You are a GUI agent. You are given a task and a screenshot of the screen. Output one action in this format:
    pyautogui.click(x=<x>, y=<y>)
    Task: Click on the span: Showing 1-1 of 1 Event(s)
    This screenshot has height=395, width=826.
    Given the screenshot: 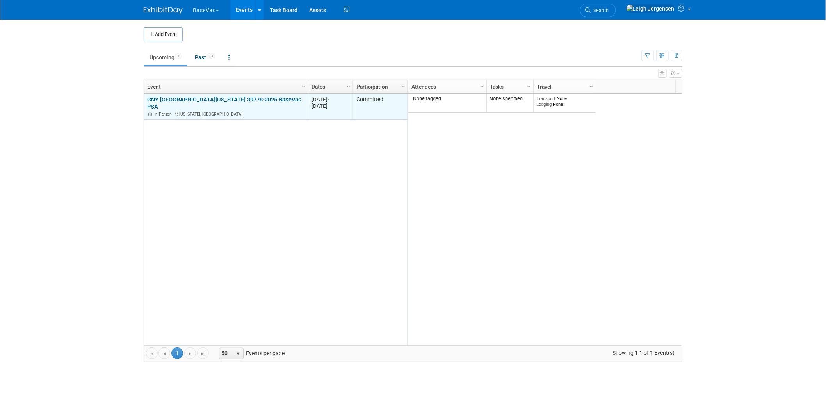 What is the action you would take?
    pyautogui.click(x=644, y=353)
    